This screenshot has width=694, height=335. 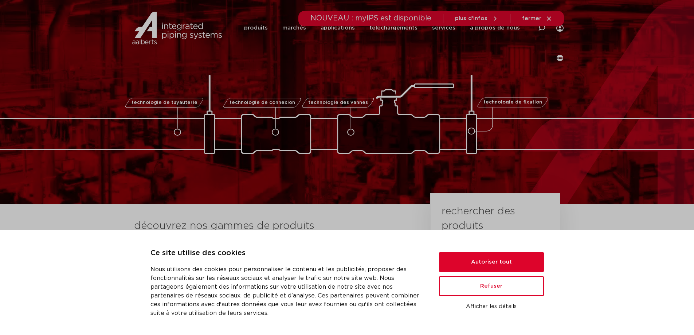 What do you see at coordinates (491, 262) in the screenshot?
I see `button: Autoriser tout` at bounding box center [491, 262].